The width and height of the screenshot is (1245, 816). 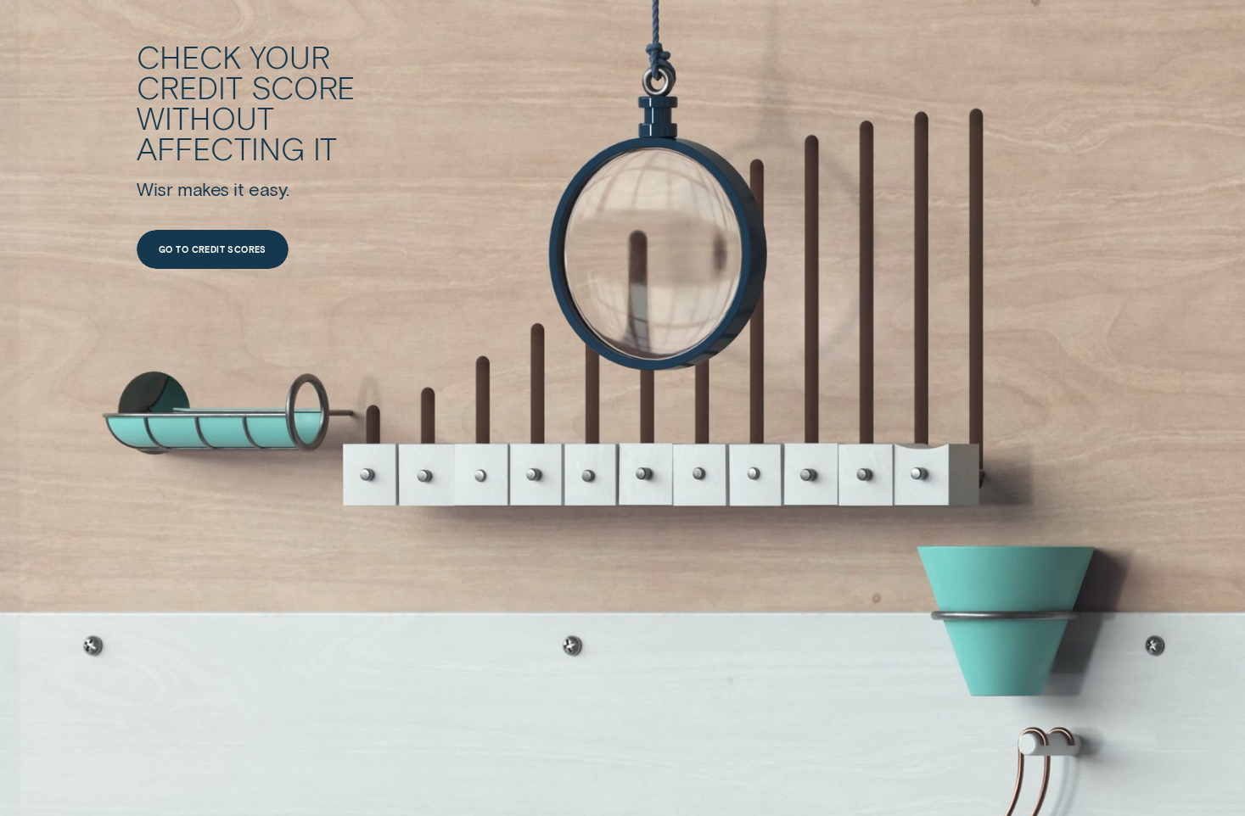 What do you see at coordinates (212, 249) in the screenshot?
I see `a: Go to credit scores` at bounding box center [212, 249].